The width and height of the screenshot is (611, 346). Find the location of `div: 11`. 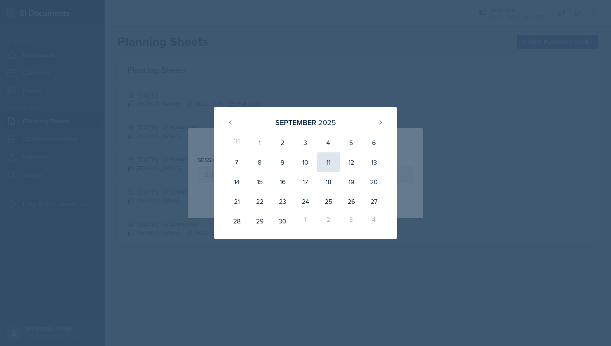

div: 11 is located at coordinates (328, 162).